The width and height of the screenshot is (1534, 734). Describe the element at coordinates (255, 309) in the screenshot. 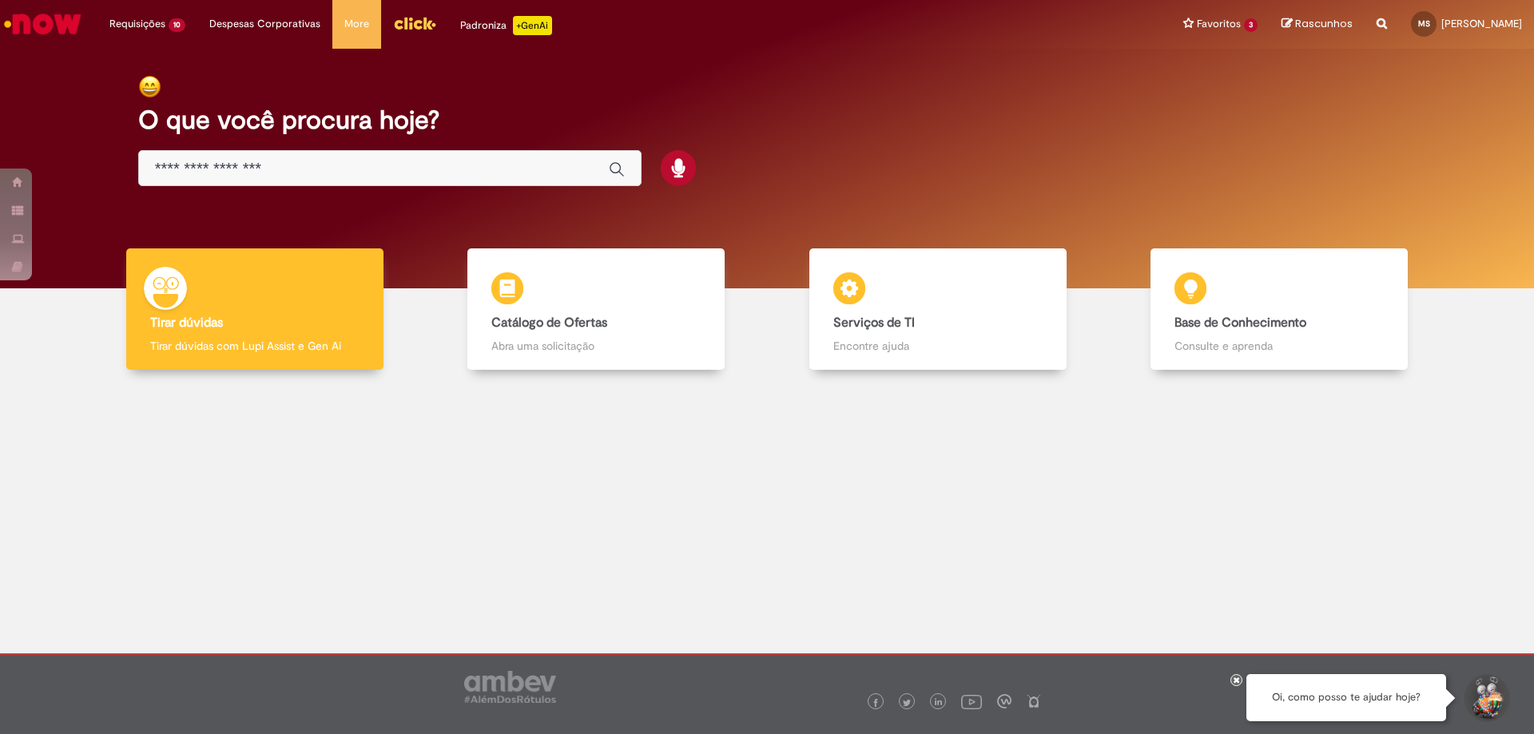

I see `a: Tirar dúvidas Tirar dúvidas com Lupi Assist e Gen Ai` at that location.